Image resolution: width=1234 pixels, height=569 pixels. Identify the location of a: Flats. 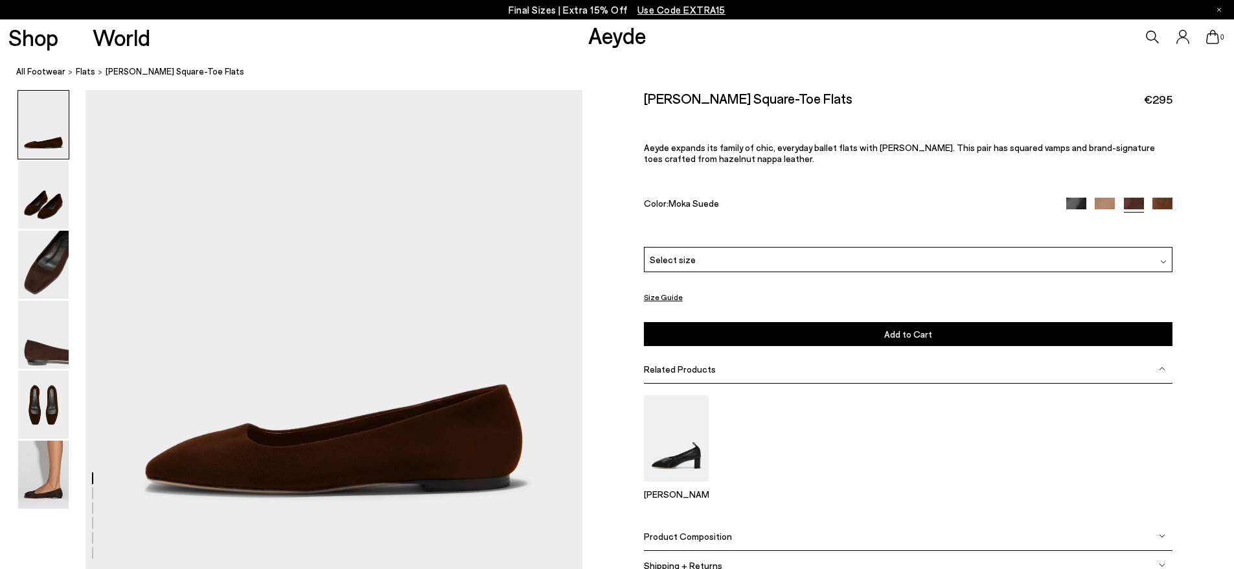
(85, 71).